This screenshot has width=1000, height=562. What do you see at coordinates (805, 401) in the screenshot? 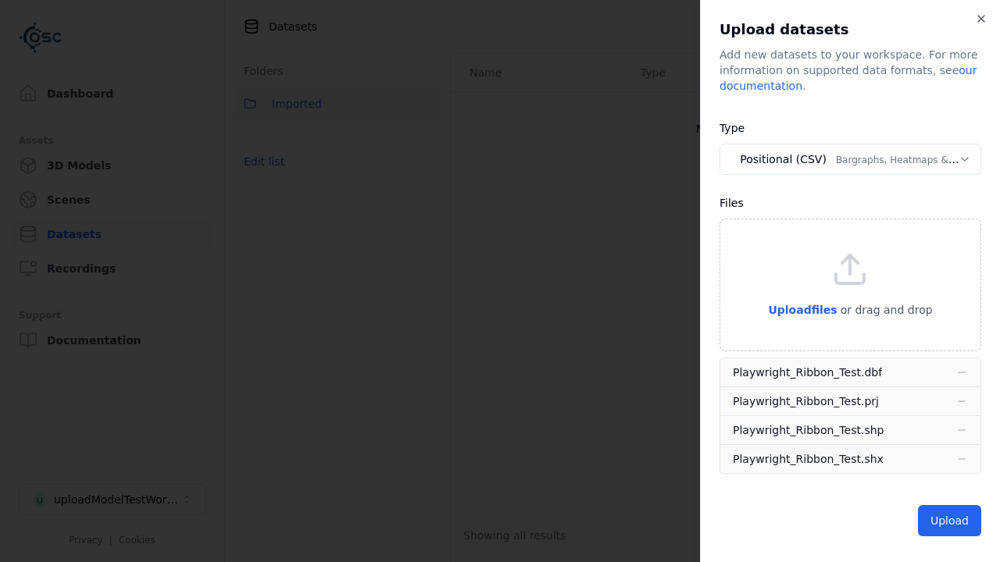
I see `div: Playwright_Ribbon_Test.prj` at bounding box center [805, 401].